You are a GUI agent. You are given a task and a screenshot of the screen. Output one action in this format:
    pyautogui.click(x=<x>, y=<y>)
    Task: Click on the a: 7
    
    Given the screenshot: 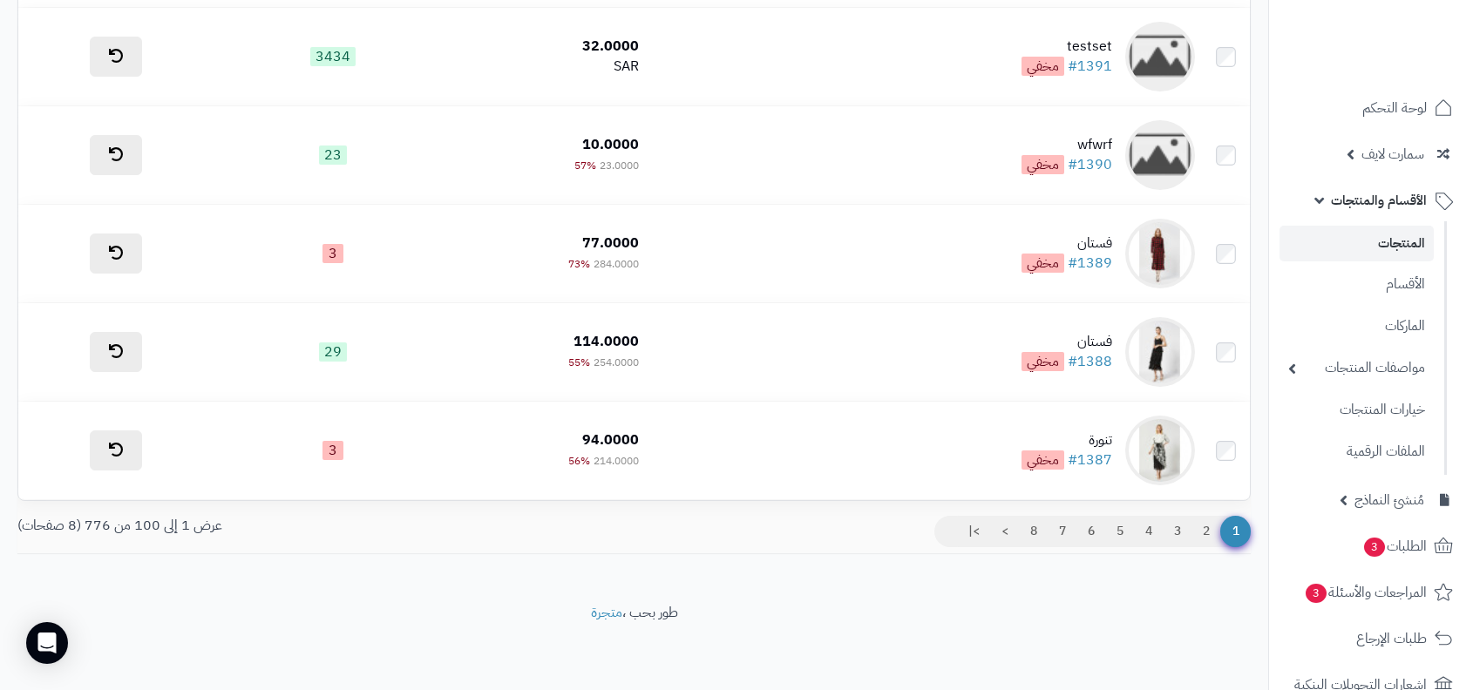 What is the action you would take?
    pyautogui.click(x=1063, y=532)
    